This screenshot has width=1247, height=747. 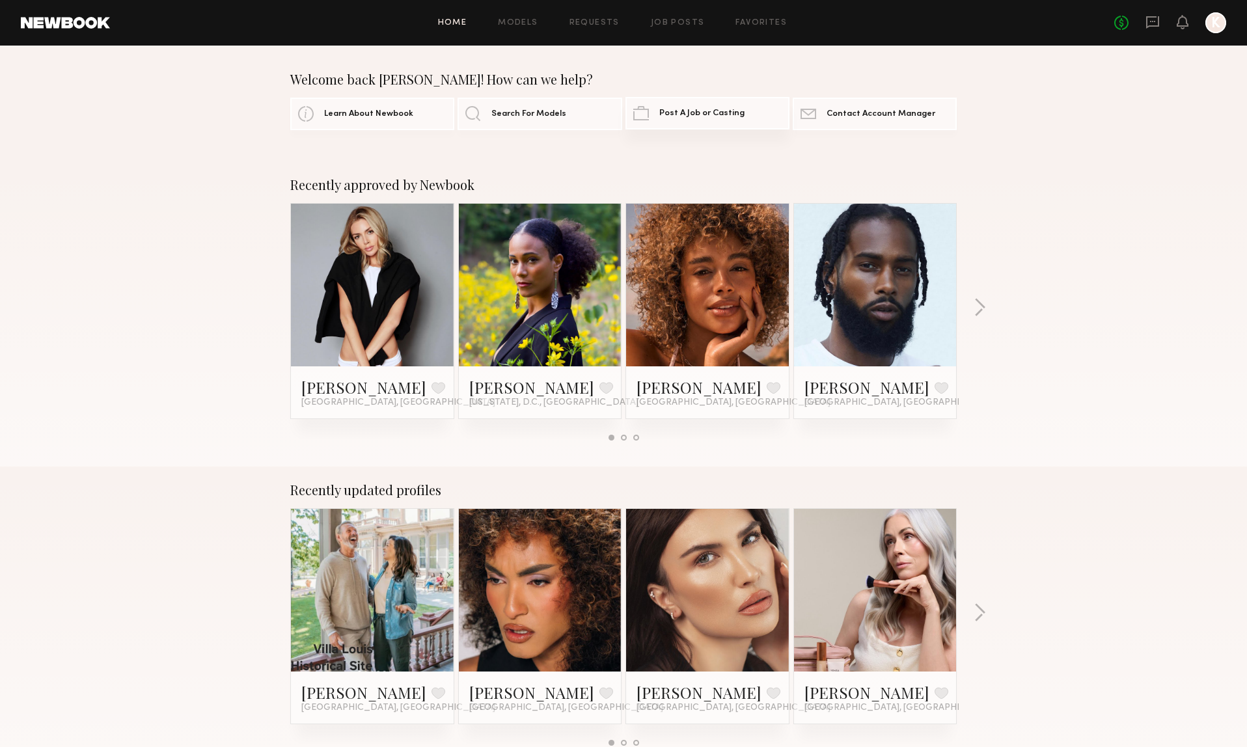 What do you see at coordinates (677, 23) in the screenshot?
I see `a: Job Posts` at bounding box center [677, 23].